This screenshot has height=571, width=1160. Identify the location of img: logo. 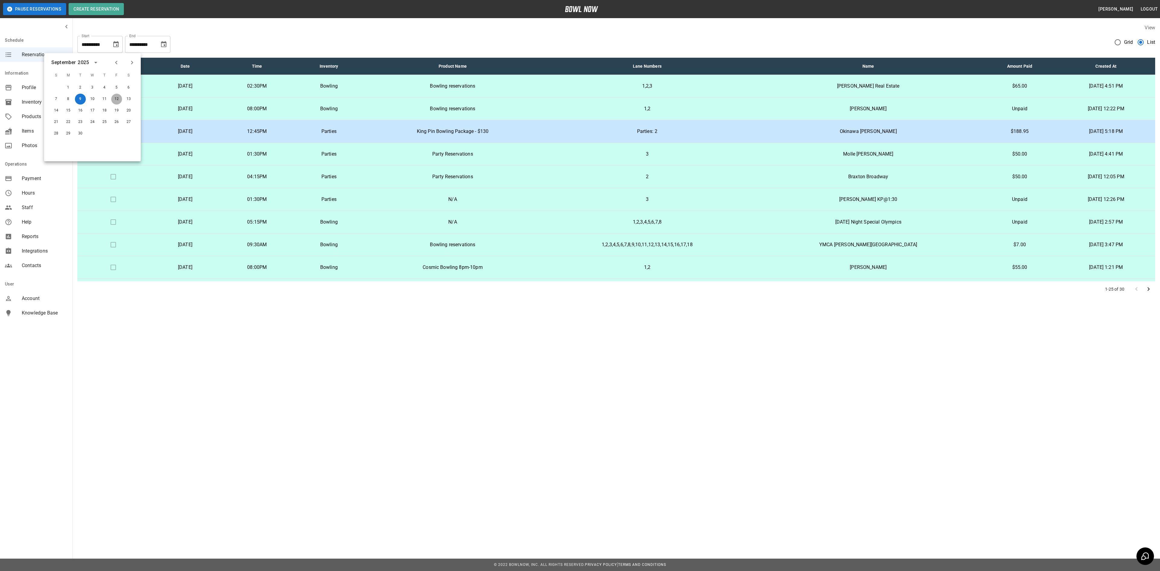
(582, 9).